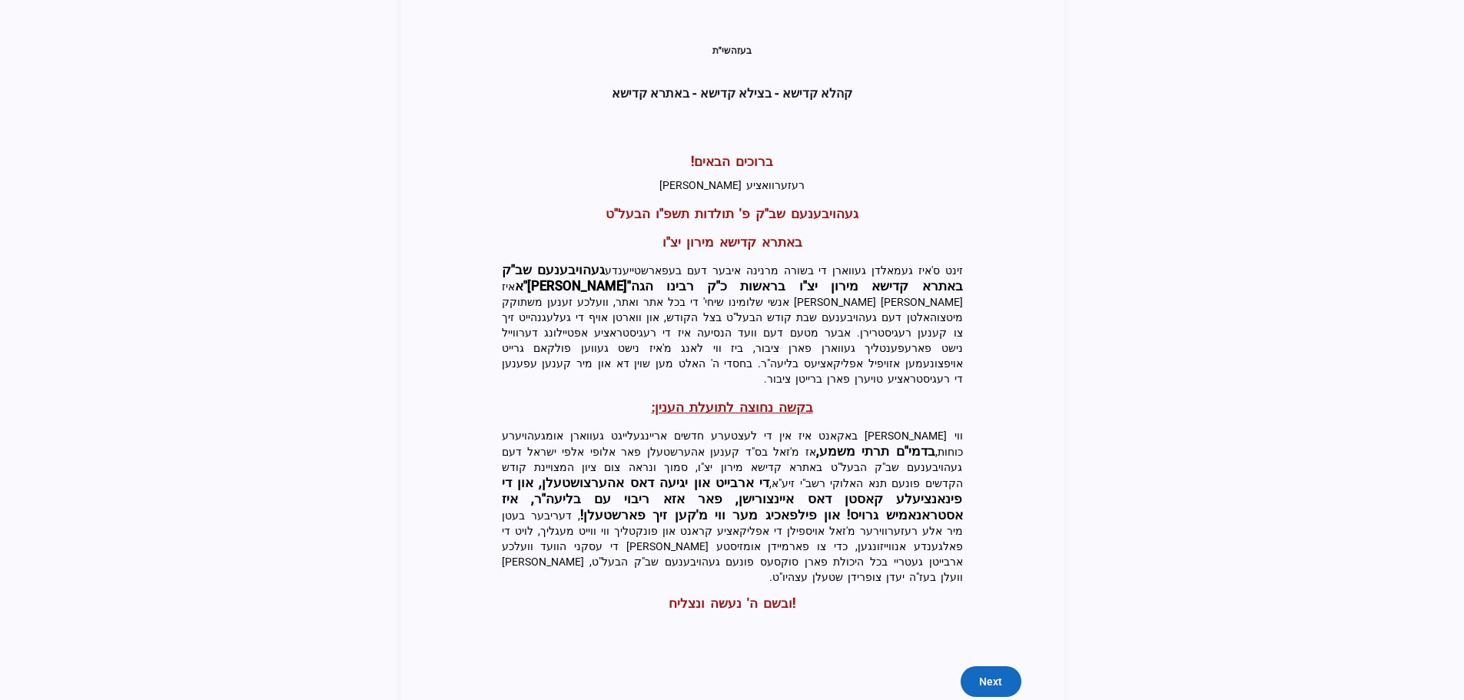  I want to click on h3: קהלא קדישא - בצילא קדישא - באתרא קדישא, so click(731, 94).